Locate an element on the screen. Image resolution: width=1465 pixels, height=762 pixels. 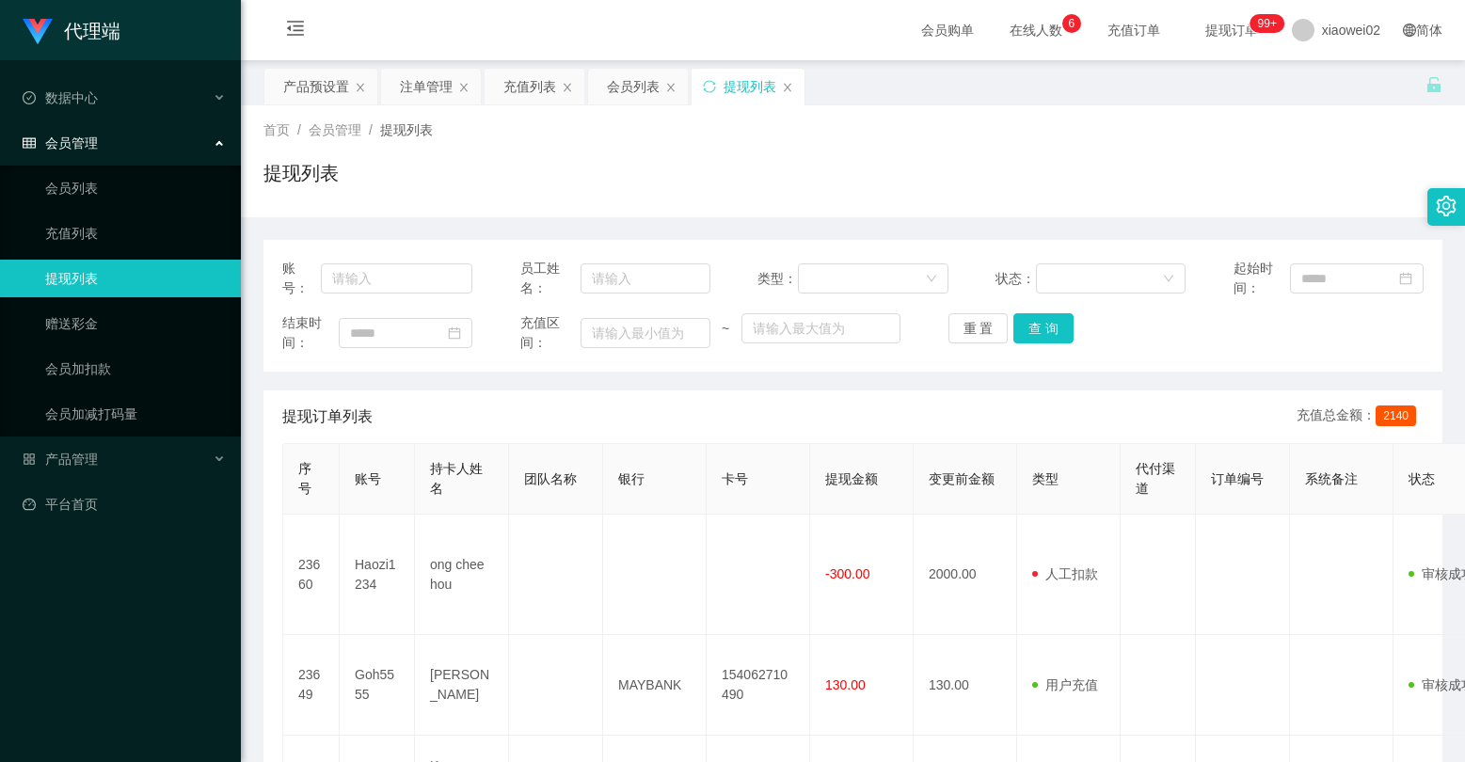
h1: 代理端 is located at coordinates (92, 31).